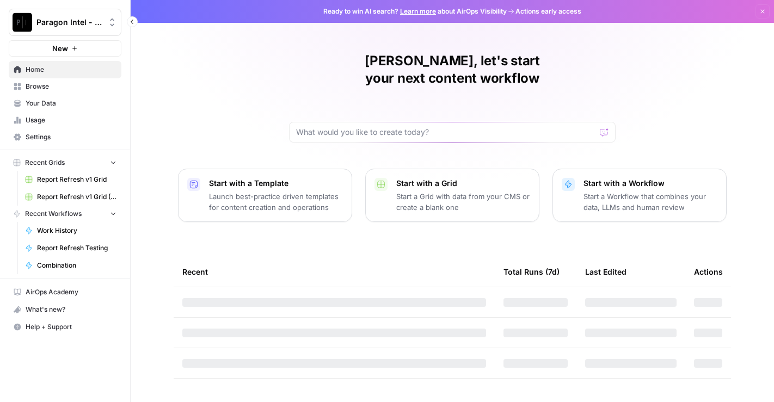 This screenshot has height=402, width=774. Describe the element at coordinates (71, 120) in the screenshot. I see `span: Usage` at that location.